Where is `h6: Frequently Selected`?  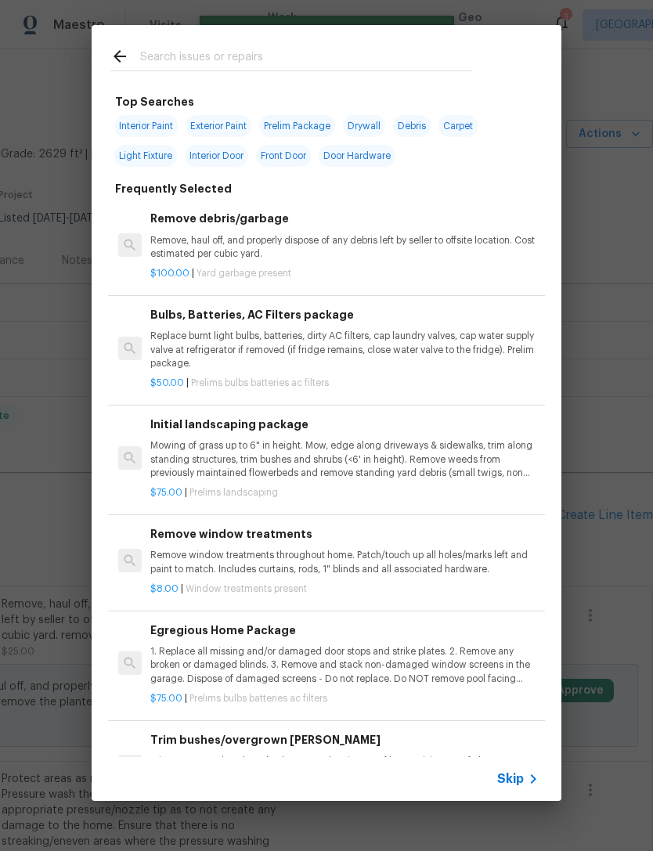 h6: Frequently Selected is located at coordinates (173, 189).